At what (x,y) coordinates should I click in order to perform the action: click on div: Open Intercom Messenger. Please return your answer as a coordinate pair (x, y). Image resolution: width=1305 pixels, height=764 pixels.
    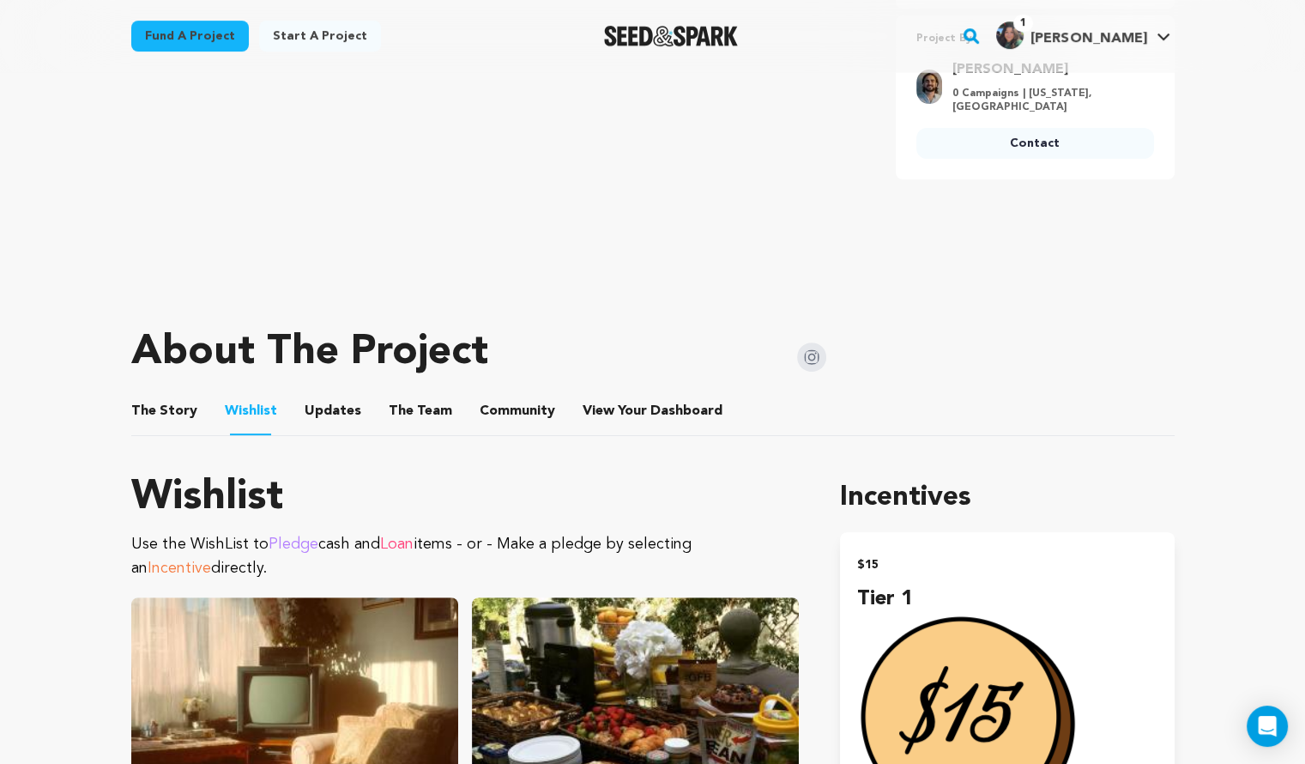
    Looking at the image, I should click on (1267, 726).